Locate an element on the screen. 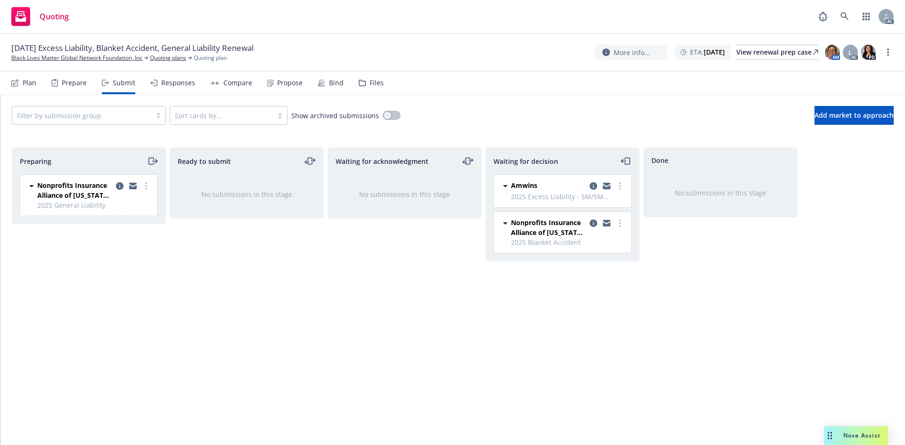  button: More info... is located at coordinates (631, 52).